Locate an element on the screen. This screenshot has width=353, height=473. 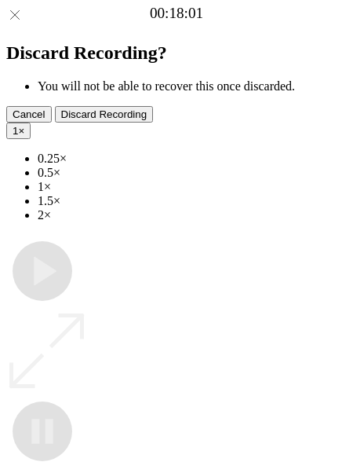
button: Discard Recording is located at coordinates (104, 114).